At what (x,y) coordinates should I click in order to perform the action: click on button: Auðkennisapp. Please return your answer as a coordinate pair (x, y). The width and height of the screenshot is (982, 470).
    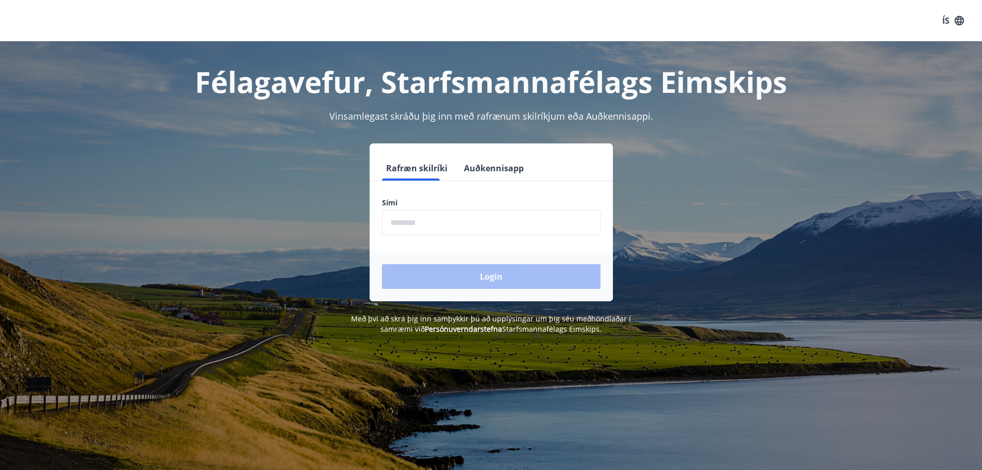
    Looking at the image, I should click on (494, 168).